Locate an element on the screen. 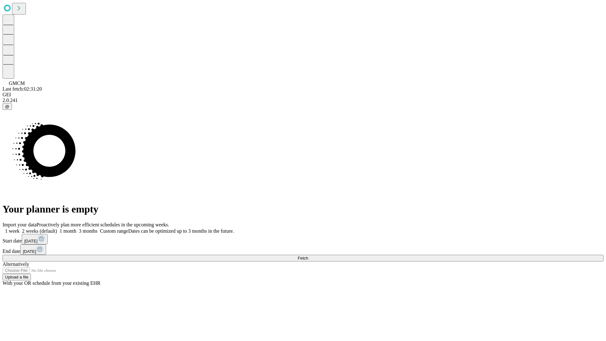  button: Upload a file is located at coordinates (17, 277).